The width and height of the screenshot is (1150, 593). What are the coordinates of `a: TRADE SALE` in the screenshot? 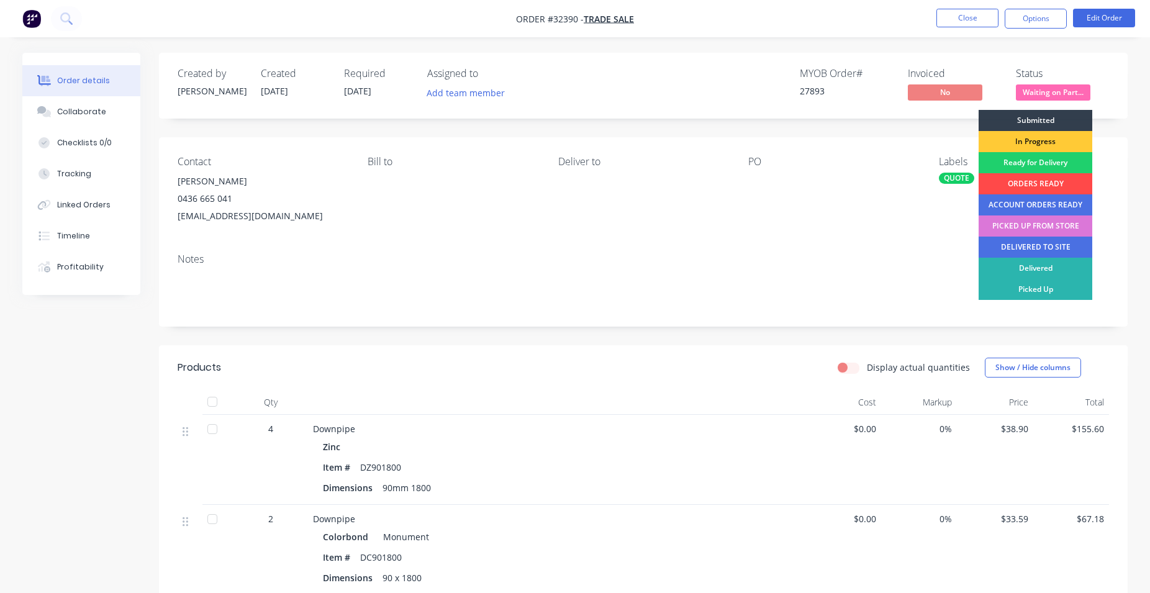 It's located at (609, 19).